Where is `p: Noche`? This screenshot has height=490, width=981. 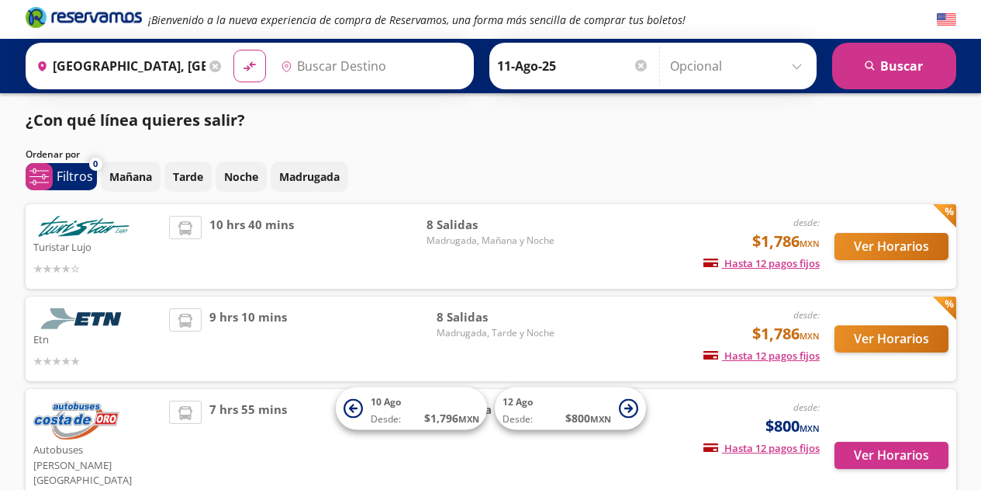
p: Noche is located at coordinates (241, 176).